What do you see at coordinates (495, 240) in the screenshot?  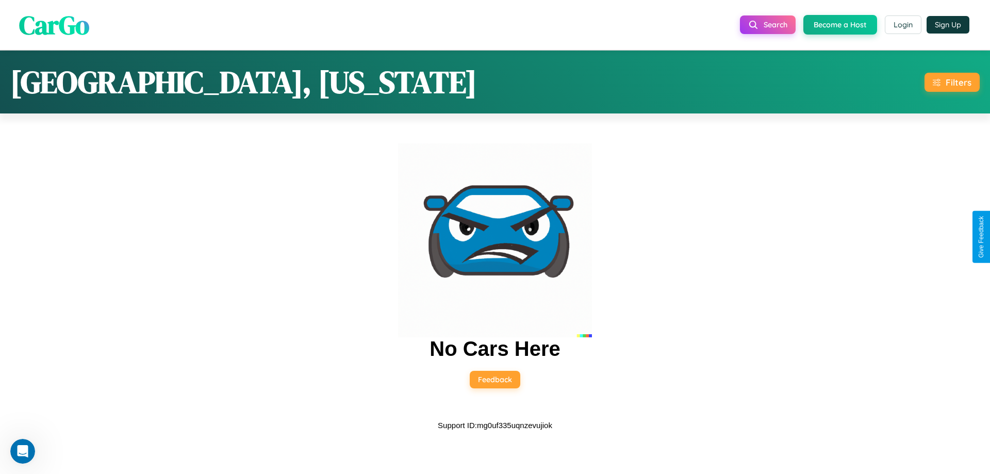 I see `img: car` at bounding box center [495, 240].